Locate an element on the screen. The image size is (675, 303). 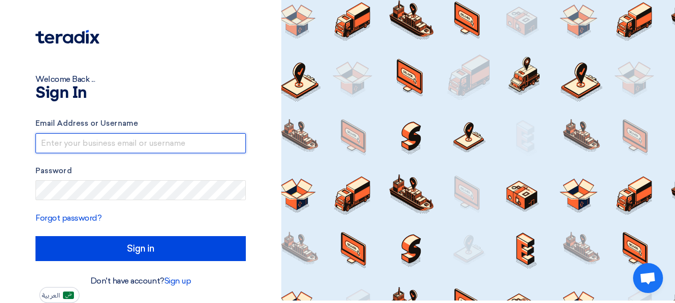
div: Don't have account? is located at coordinates (140, 281).